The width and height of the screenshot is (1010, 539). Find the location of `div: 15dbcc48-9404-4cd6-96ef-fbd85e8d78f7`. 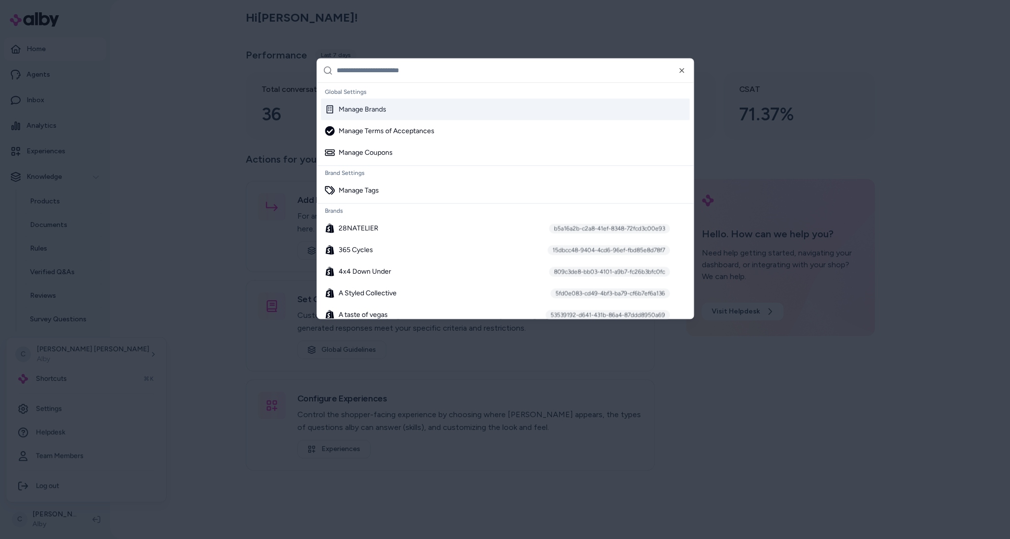

div: 15dbcc48-9404-4cd6-96ef-fbd85e8d78f7 is located at coordinates (608, 250).